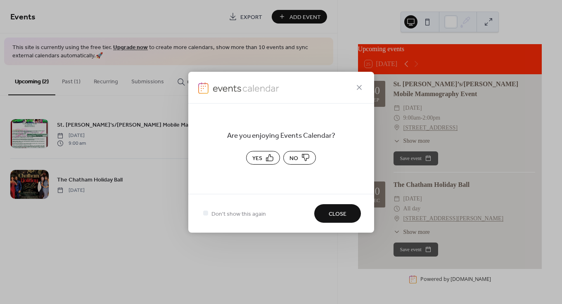  Describe the element at coordinates (263, 158) in the screenshot. I see `button: Yes` at that location.